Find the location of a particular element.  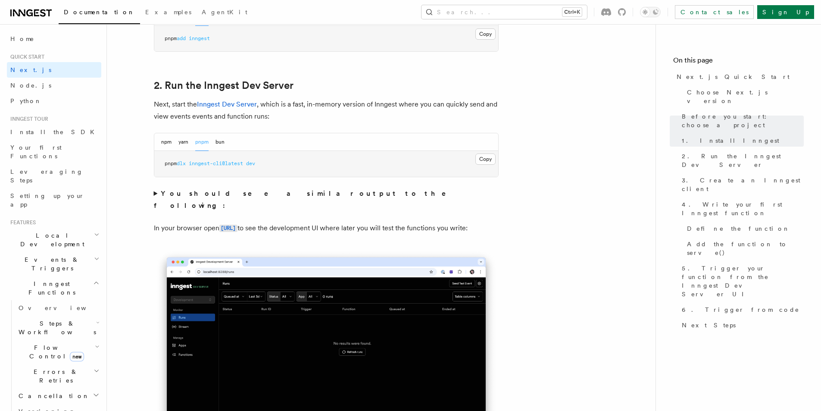

a: Contact sales is located at coordinates (714, 12).